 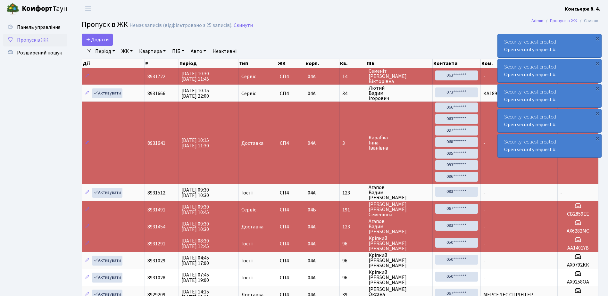 I want to click on th: Дії, so click(x=113, y=63).